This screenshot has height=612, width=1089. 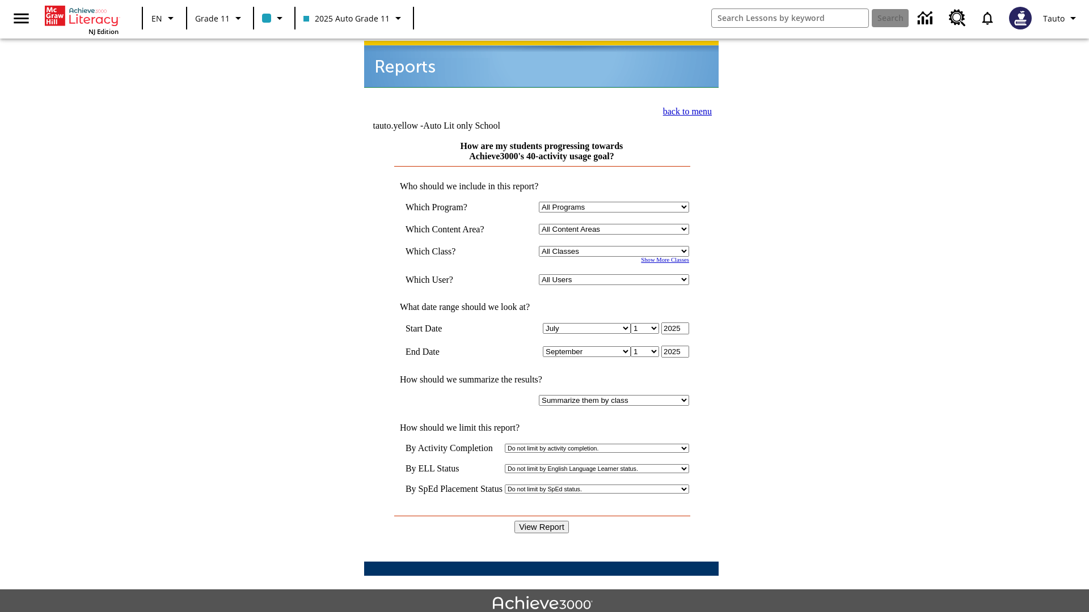 I want to click on input: View Report, so click(x=541, y=527).